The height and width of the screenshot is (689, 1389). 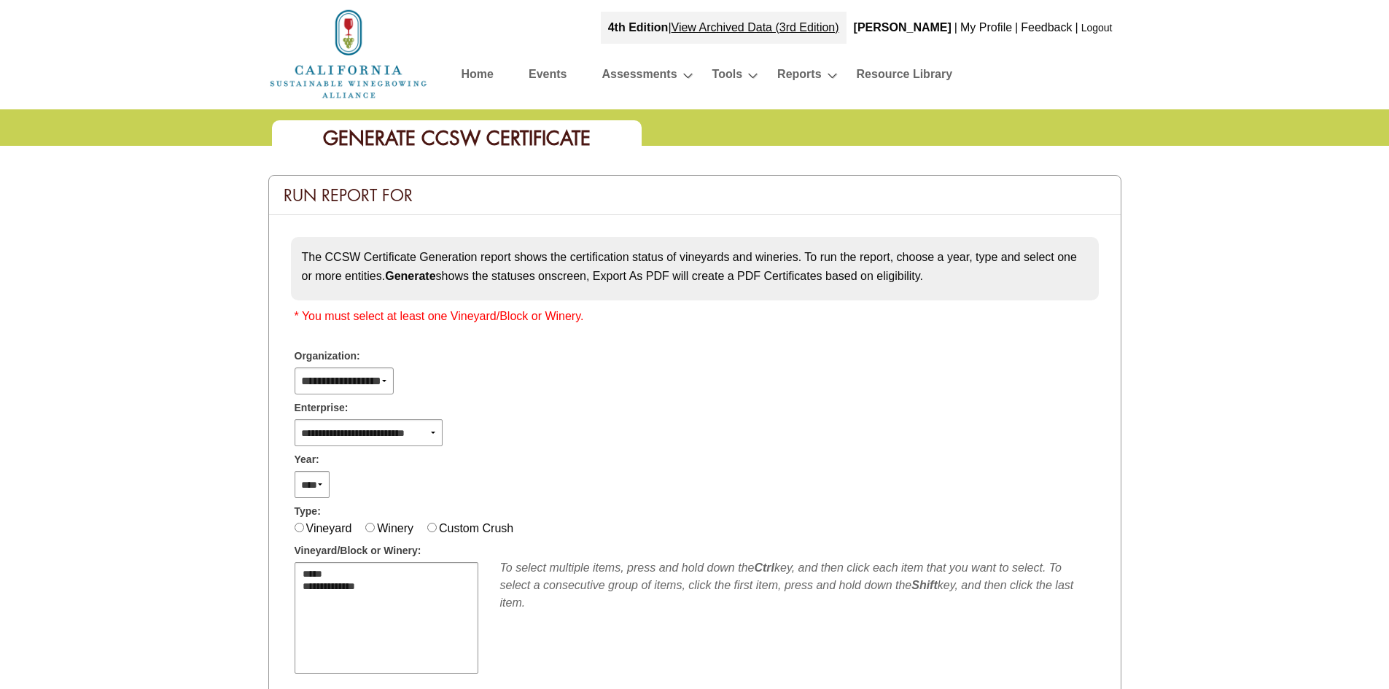 What do you see at coordinates (307, 459) in the screenshot?
I see `span: Year:` at bounding box center [307, 459].